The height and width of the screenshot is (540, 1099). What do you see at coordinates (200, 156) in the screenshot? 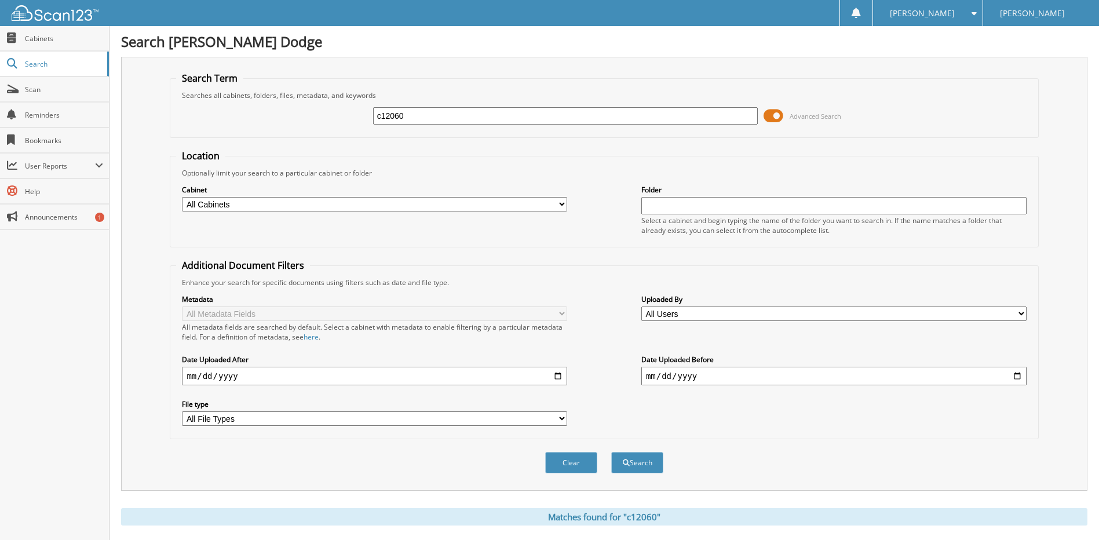
I see `legend: Location` at bounding box center [200, 156].